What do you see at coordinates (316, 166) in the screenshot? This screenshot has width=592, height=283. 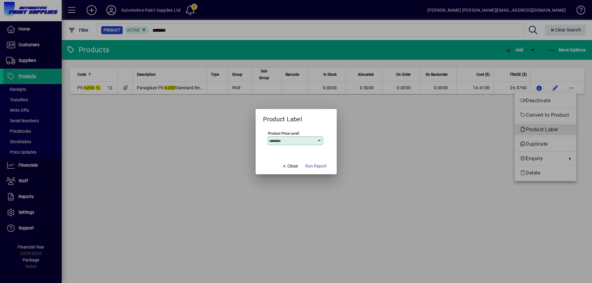 I see `span: Run Report` at bounding box center [316, 166].